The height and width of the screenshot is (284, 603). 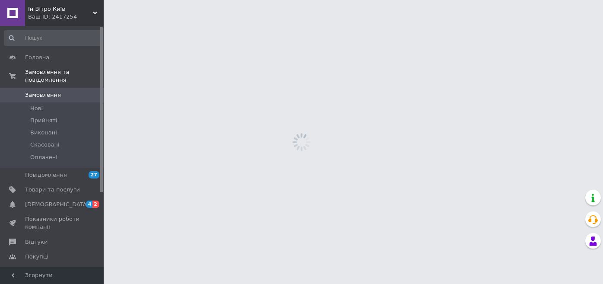 I want to click on span: Повідомлення, so click(x=46, y=175).